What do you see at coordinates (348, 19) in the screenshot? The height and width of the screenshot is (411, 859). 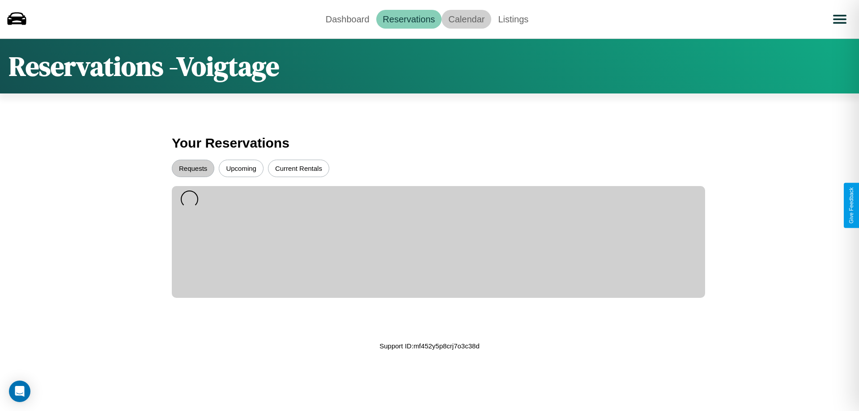 I see `a: Dashboard` at bounding box center [348, 19].